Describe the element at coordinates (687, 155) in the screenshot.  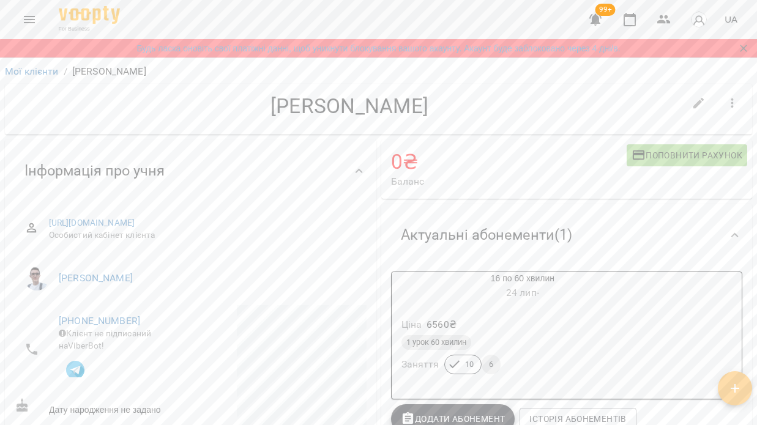
I see `span: Поповнити рахунок` at that location.